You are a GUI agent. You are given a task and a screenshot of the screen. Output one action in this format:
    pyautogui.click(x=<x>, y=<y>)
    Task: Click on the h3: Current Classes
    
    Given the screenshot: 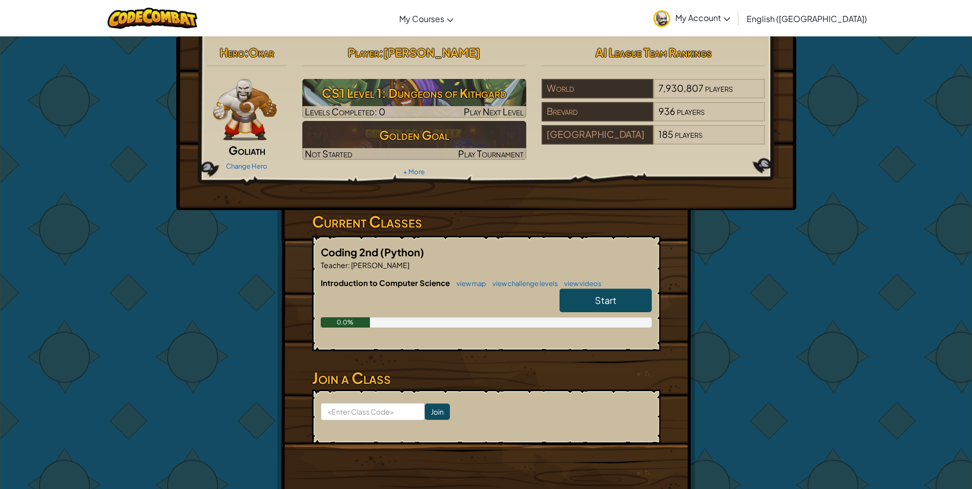 What is the action you would take?
    pyautogui.click(x=486, y=221)
    